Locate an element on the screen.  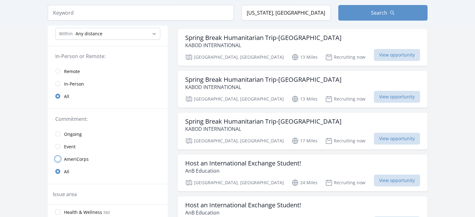
legend: Commitment: is located at coordinates (108, 119).